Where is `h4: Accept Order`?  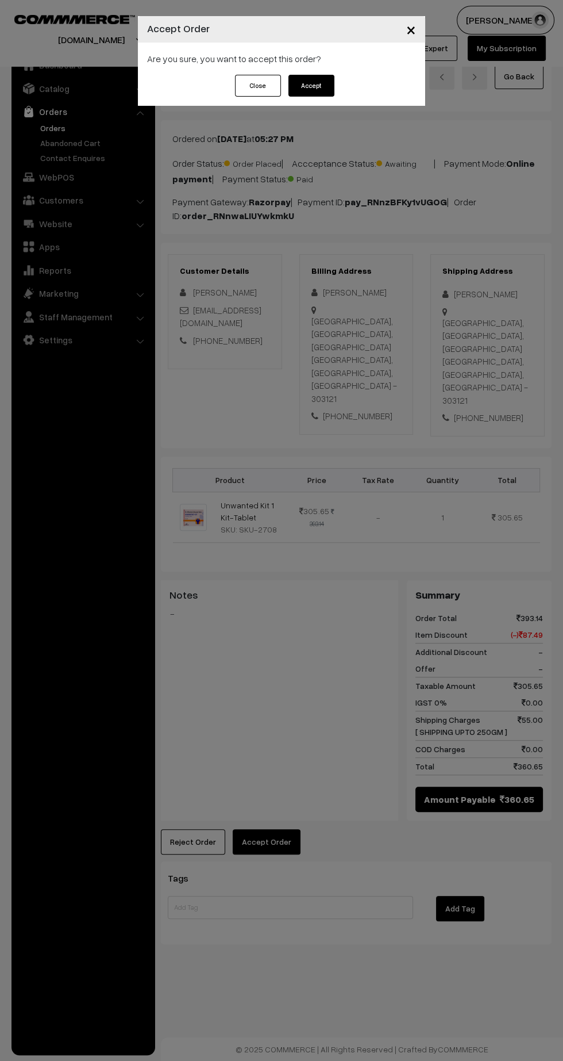 h4: Accept Order is located at coordinates (178, 28).